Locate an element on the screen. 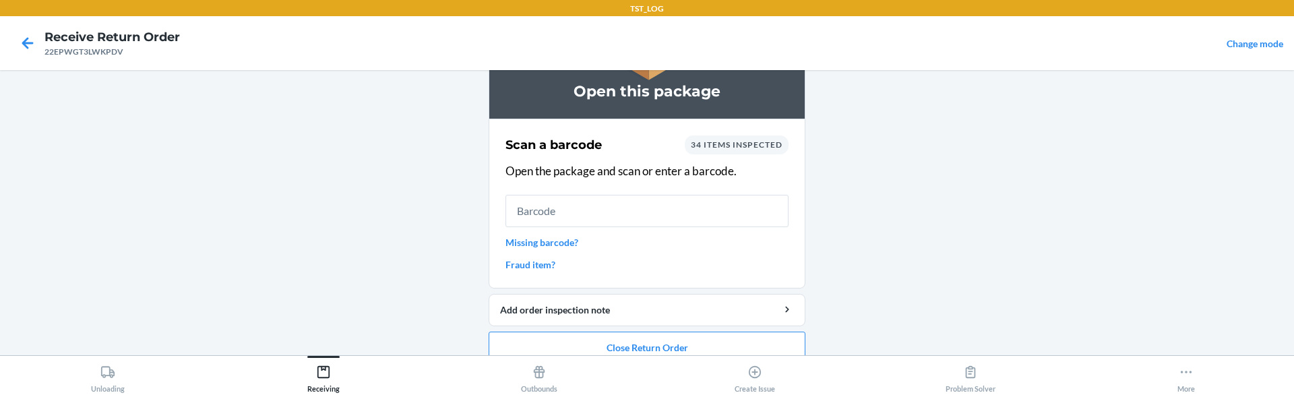 This screenshot has width=1294, height=395. h2: Scan a barcode is located at coordinates (553, 145).